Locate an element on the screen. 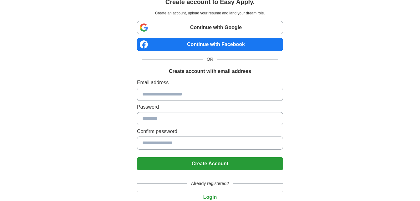 Image resolution: width=420 pixels, height=201 pixels. a: Continue with Google is located at coordinates (210, 28).